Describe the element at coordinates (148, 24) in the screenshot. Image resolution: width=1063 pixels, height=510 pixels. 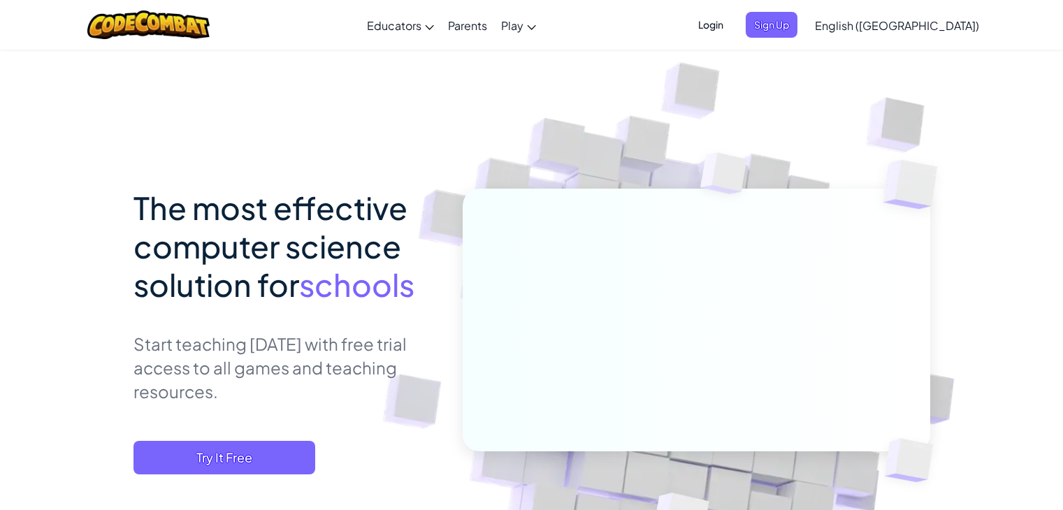
I see `a: CodeCombat logo` at that location.